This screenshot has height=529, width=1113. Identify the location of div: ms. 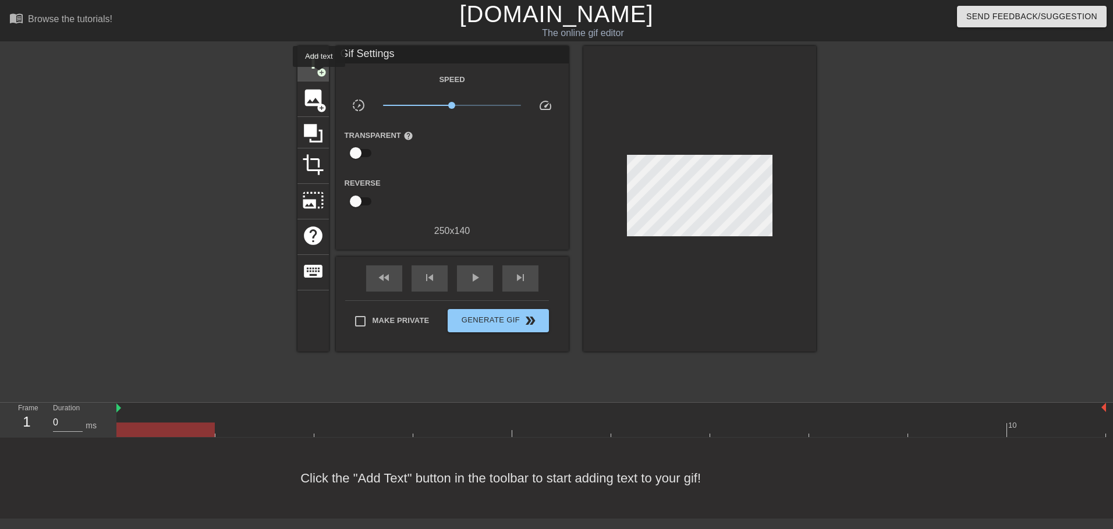
(91, 425).